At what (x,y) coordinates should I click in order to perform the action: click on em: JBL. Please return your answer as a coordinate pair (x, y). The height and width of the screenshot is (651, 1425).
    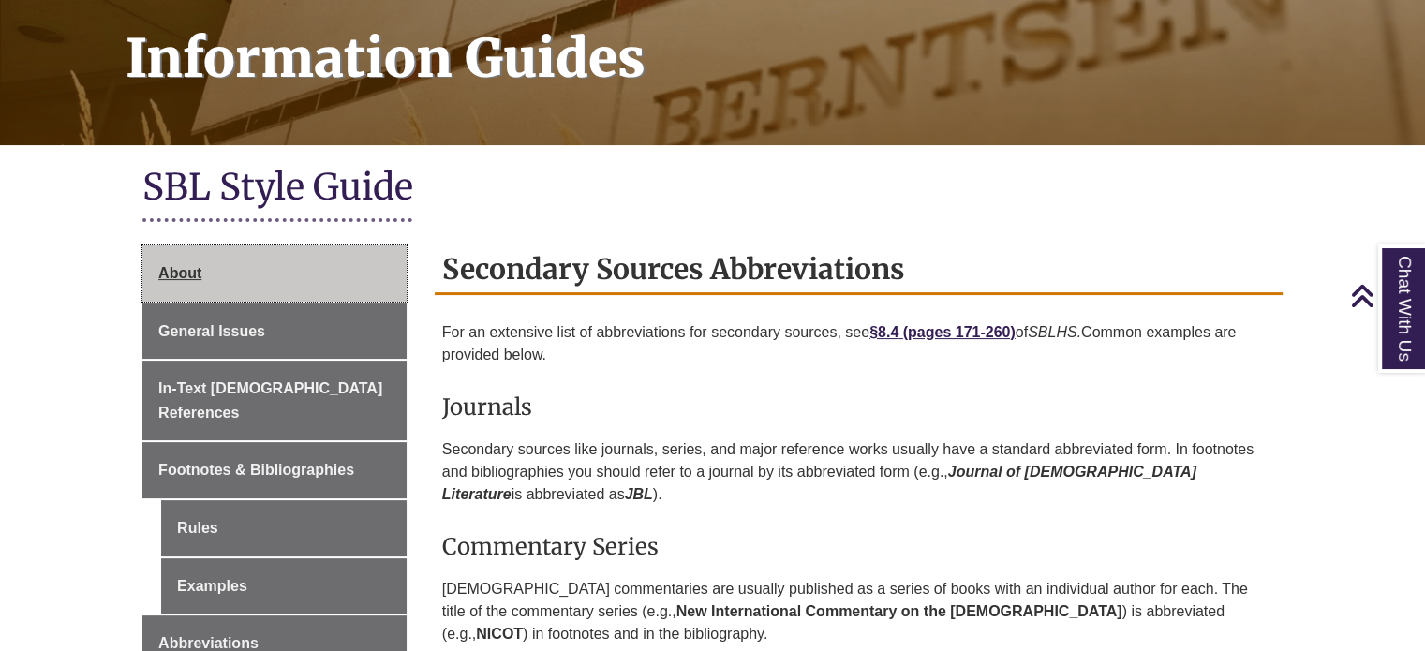
    Looking at the image, I should click on (639, 494).